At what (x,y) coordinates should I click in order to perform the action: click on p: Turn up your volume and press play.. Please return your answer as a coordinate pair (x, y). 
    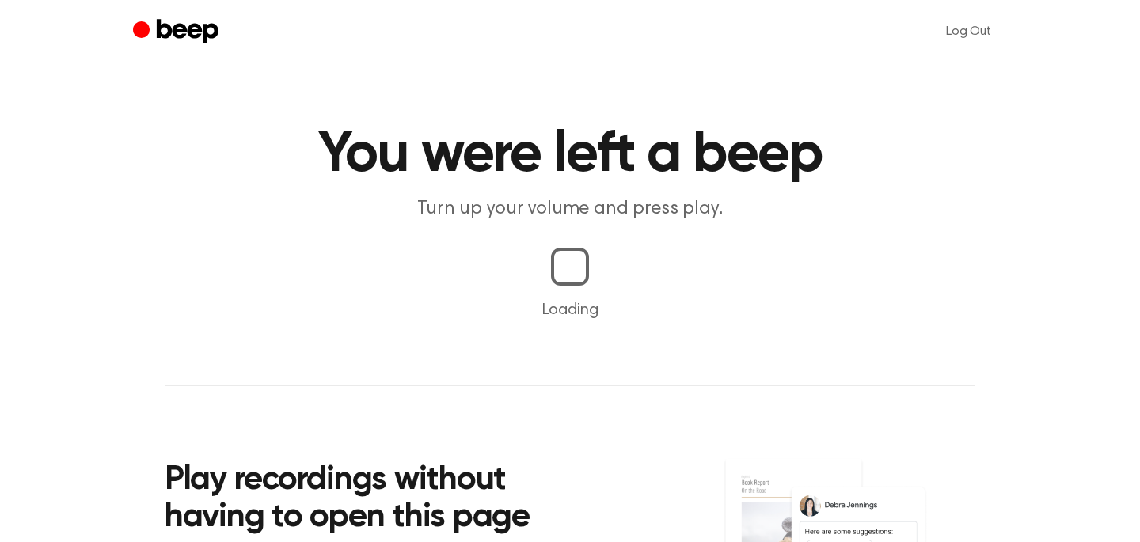
    Looking at the image, I should click on (570, 209).